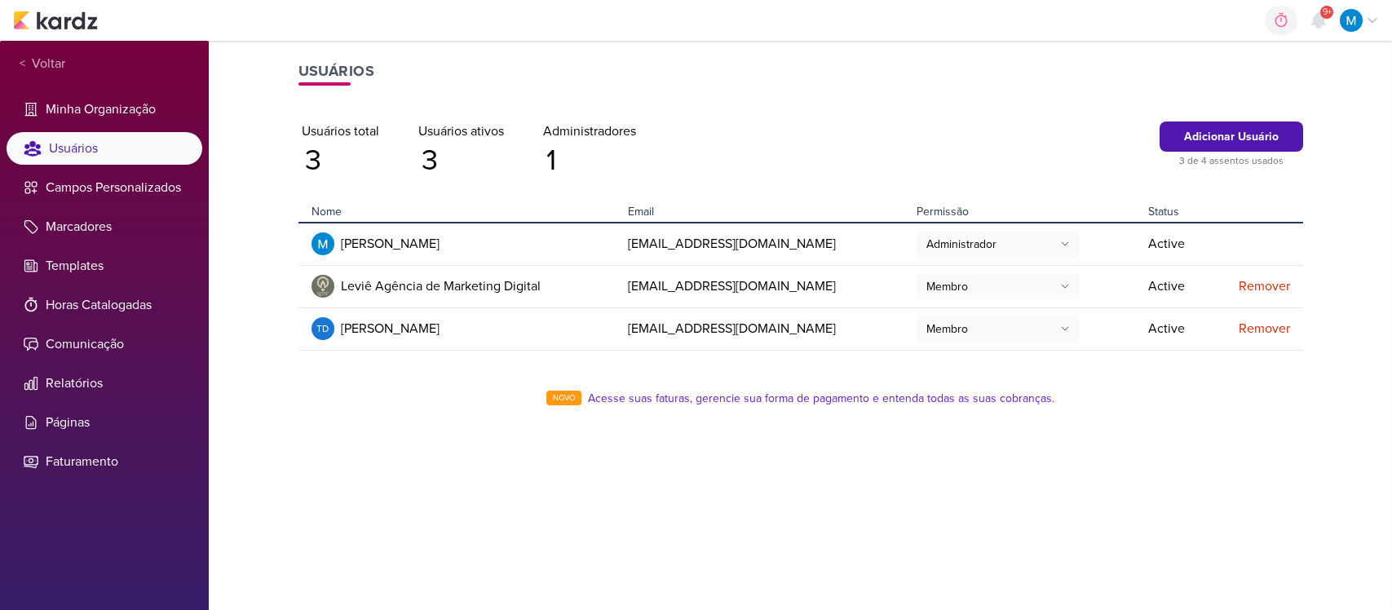  I want to click on span: Voltar, so click(45, 64).